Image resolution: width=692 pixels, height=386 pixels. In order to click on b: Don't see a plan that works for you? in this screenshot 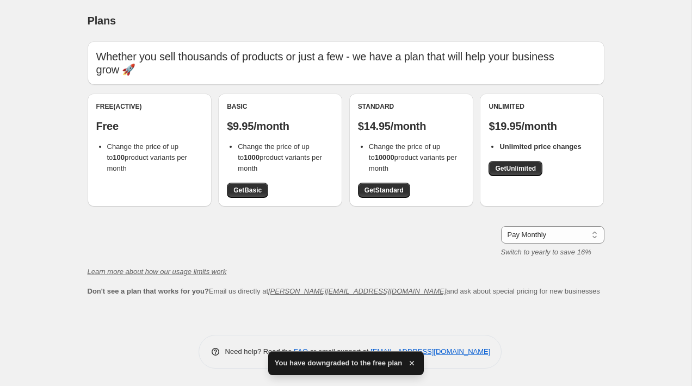, I will do `click(148, 291)`.